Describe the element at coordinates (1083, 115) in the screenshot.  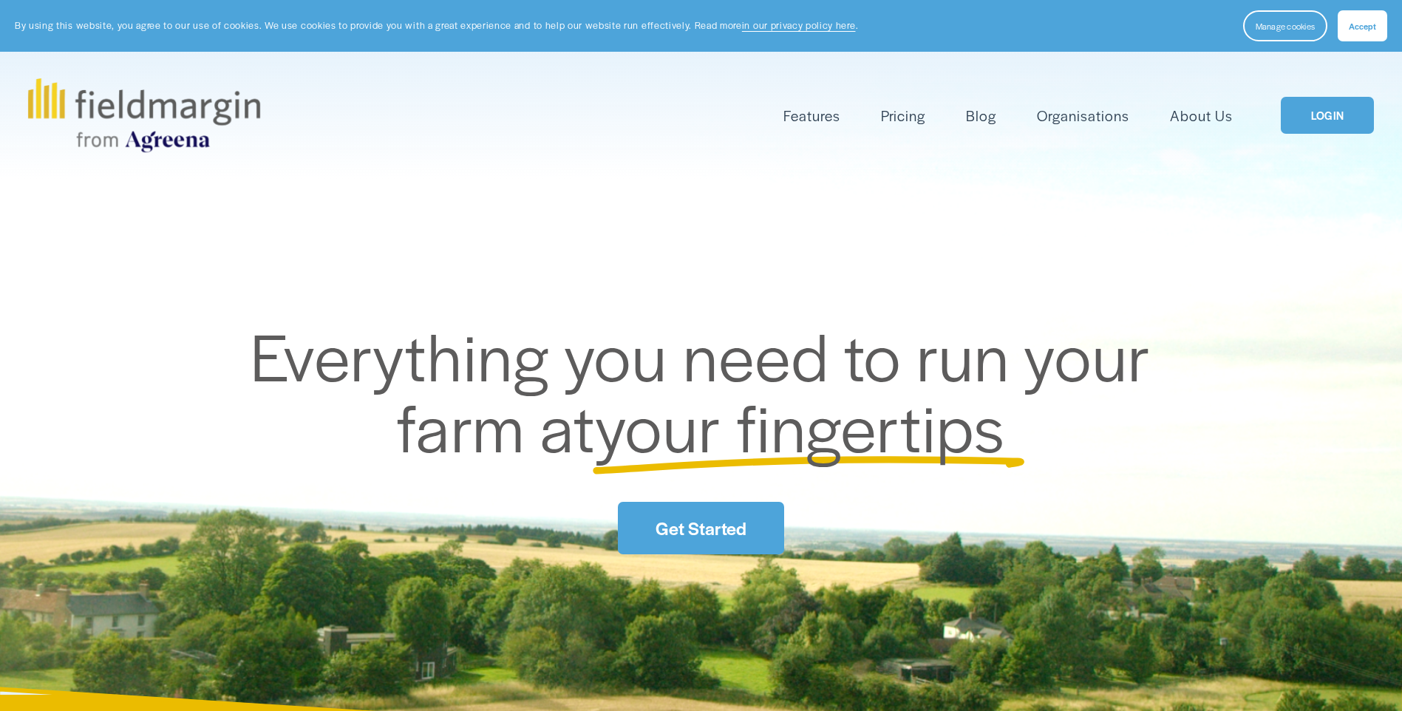
I see `a: Organisations` at that location.